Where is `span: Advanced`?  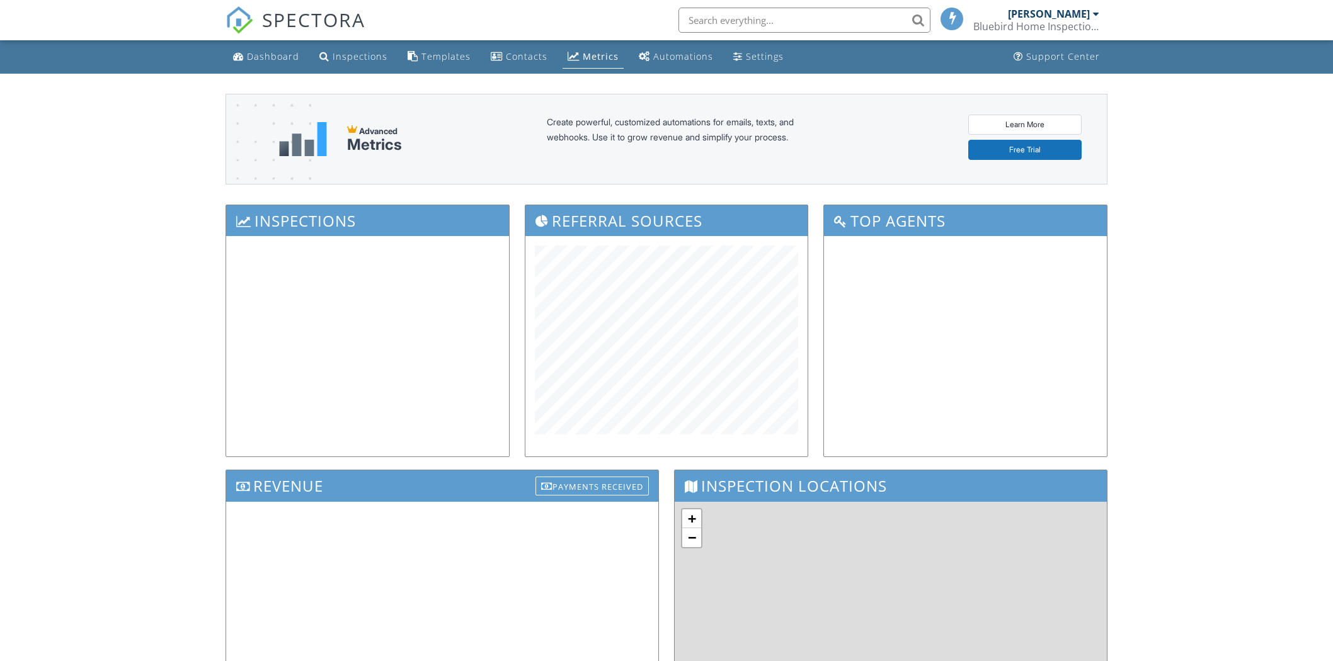 span: Advanced is located at coordinates (378, 131).